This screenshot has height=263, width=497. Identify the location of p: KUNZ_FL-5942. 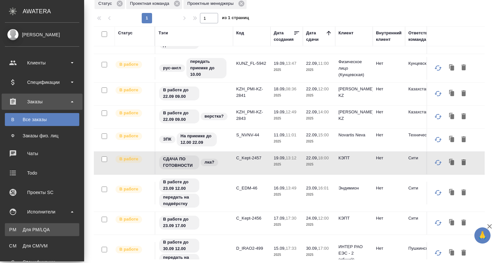
(252, 63).